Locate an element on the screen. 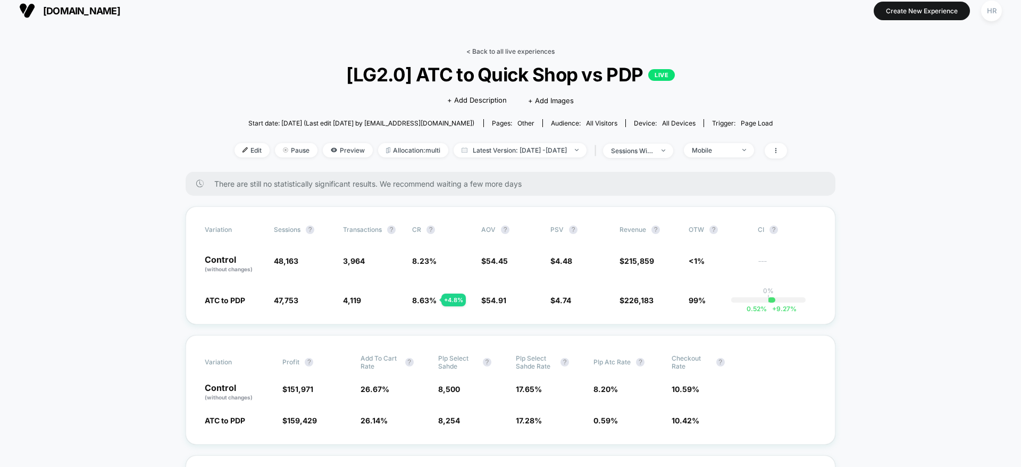 Image resolution: width=1021 pixels, height=467 pixels. span: There are still no statistically significant results. We recommend waiting a few more days is located at coordinates (514, 183).